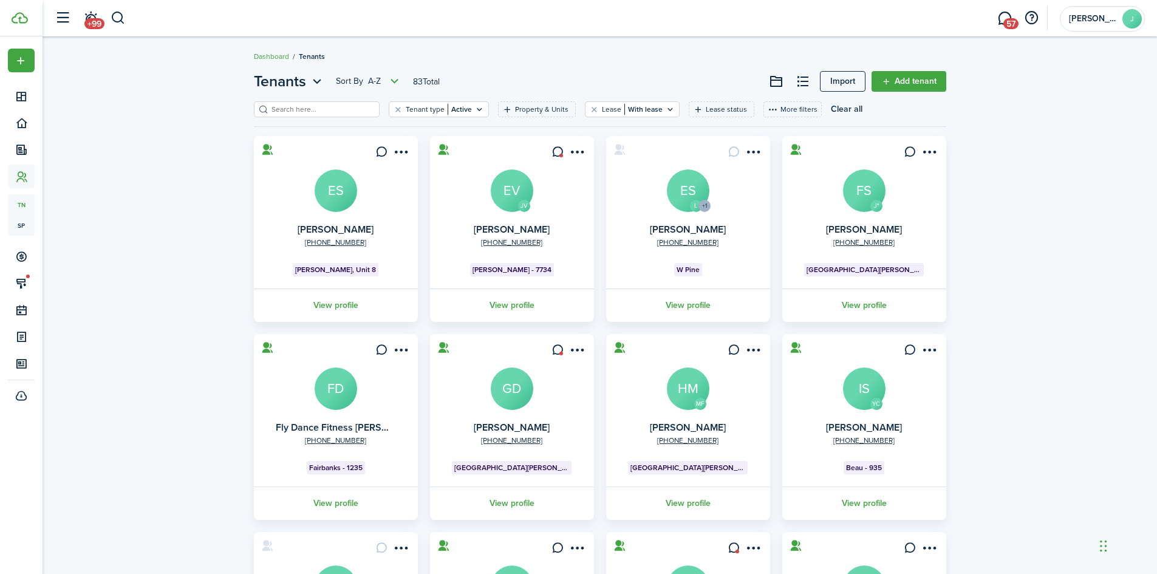 The height and width of the screenshot is (574, 1157). I want to click on avatar-text: JV, so click(524, 206).